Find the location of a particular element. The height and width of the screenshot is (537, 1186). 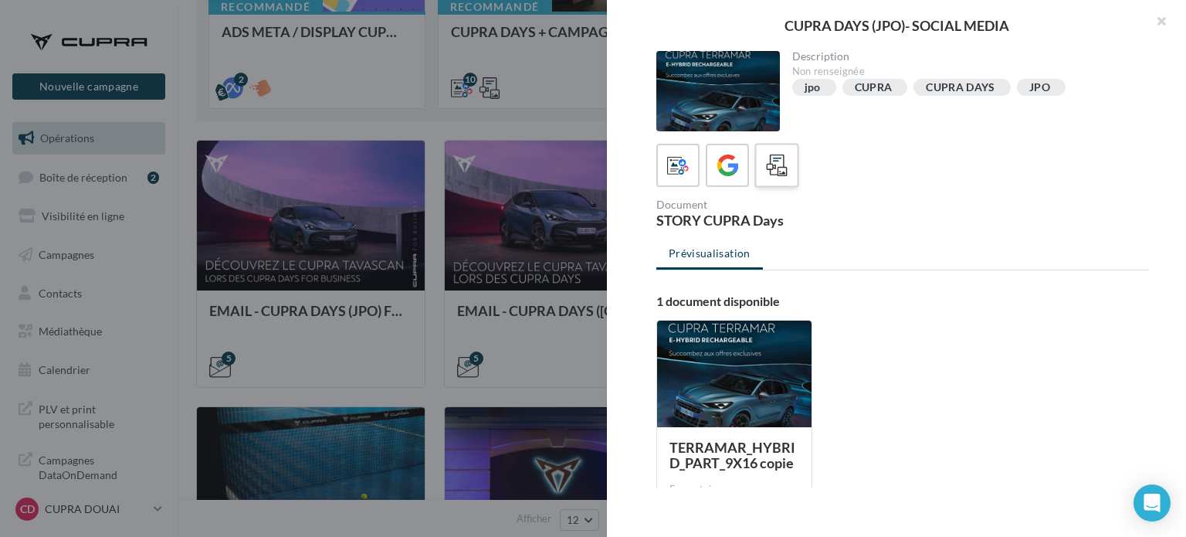

div: CUPRA DAYS (JPO)- SOCIAL MEDIA is located at coordinates (896, 25).